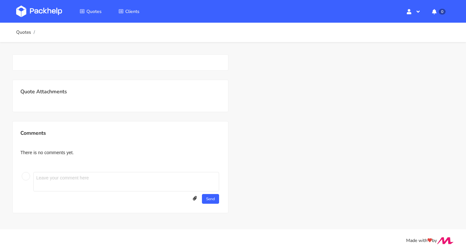  I want to click on button: 0, so click(438, 11).